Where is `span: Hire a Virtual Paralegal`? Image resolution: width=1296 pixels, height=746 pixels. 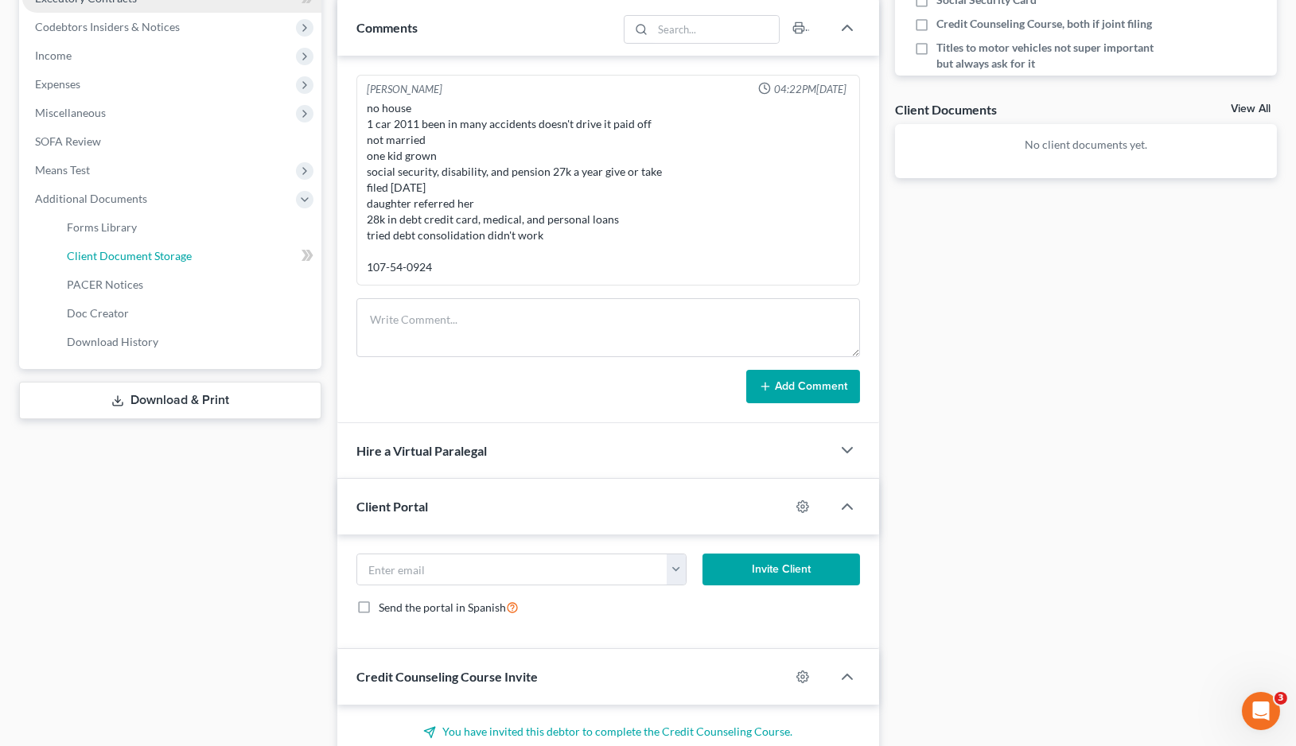 span: Hire a Virtual Paralegal is located at coordinates (422, 450).